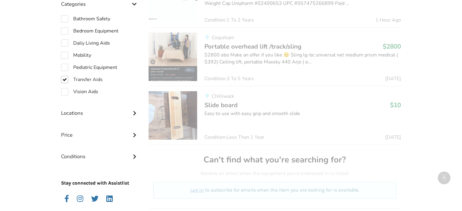 The height and width of the screenshot is (211, 462). Describe the element at coordinates (275, 115) in the screenshot. I see `a: transfer aids-slide boardChilliwackSlide board$10Easy to use with easy grip and smooth slideCondi...` at that location.